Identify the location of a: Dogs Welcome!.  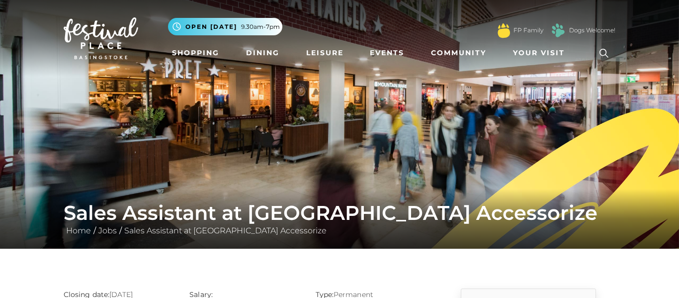
(592, 30).